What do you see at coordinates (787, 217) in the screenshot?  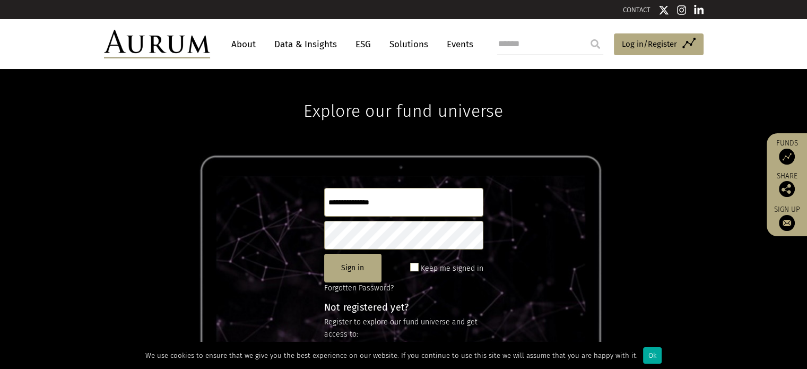 I see `a: Sign up` at bounding box center [787, 217].